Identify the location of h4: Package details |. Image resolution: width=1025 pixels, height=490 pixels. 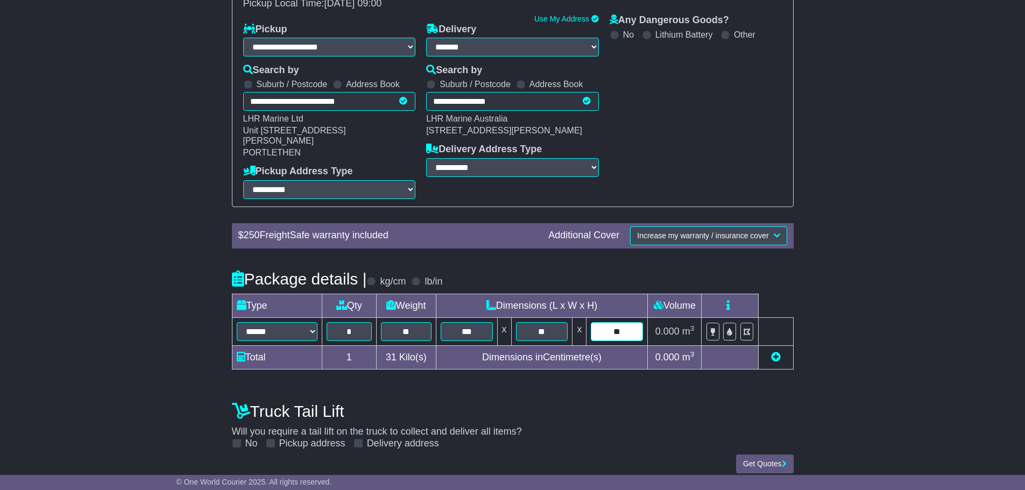
(299, 279).